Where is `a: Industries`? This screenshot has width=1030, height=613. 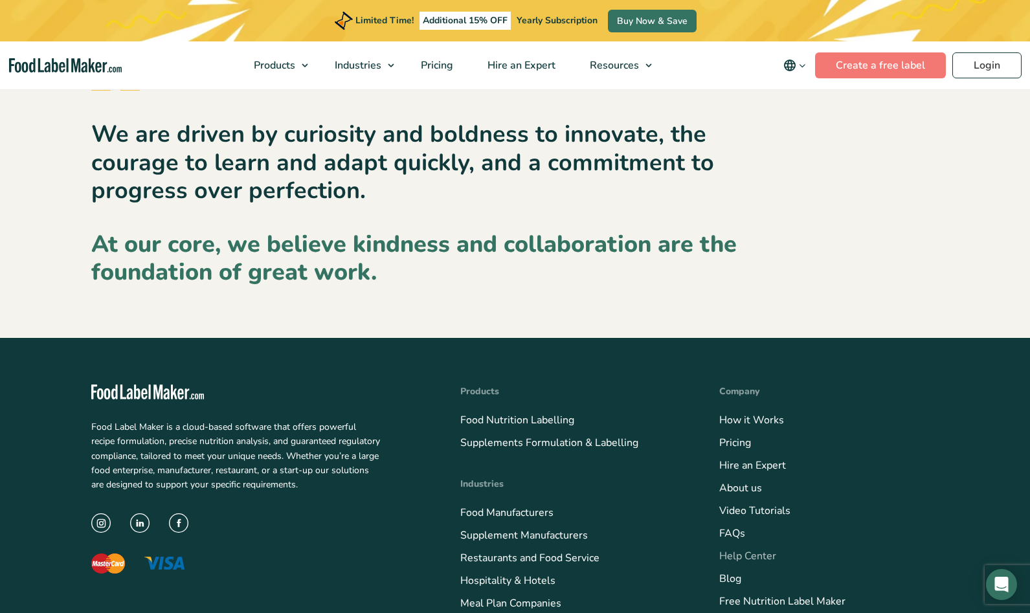
a: Industries is located at coordinates (359, 65).